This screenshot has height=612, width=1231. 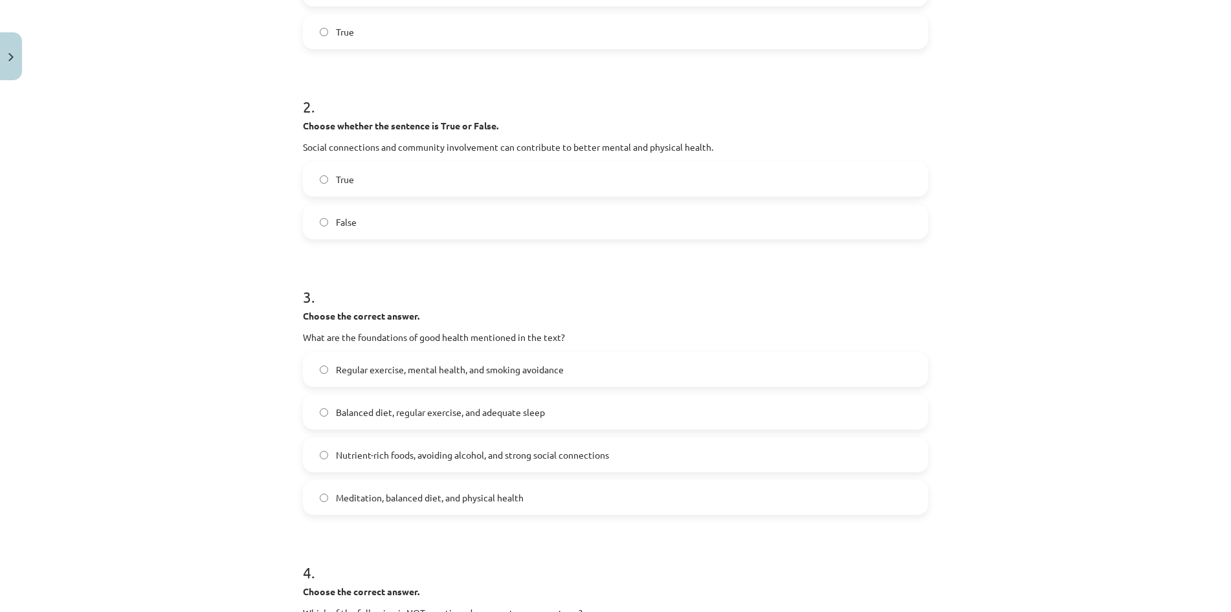 I want to click on h1: 2 ., so click(x=615, y=95).